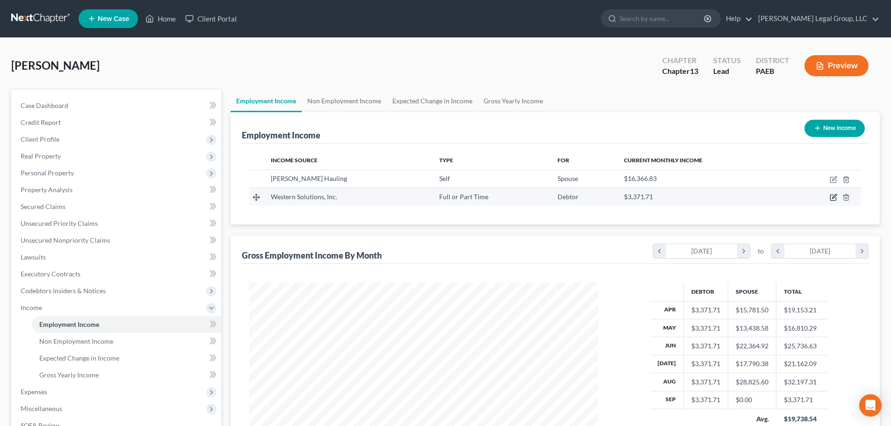 The image size is (891, 426). Describe the element at coordinates (47, 173) in the screenshot. I see `span: Personal Property` at that location.